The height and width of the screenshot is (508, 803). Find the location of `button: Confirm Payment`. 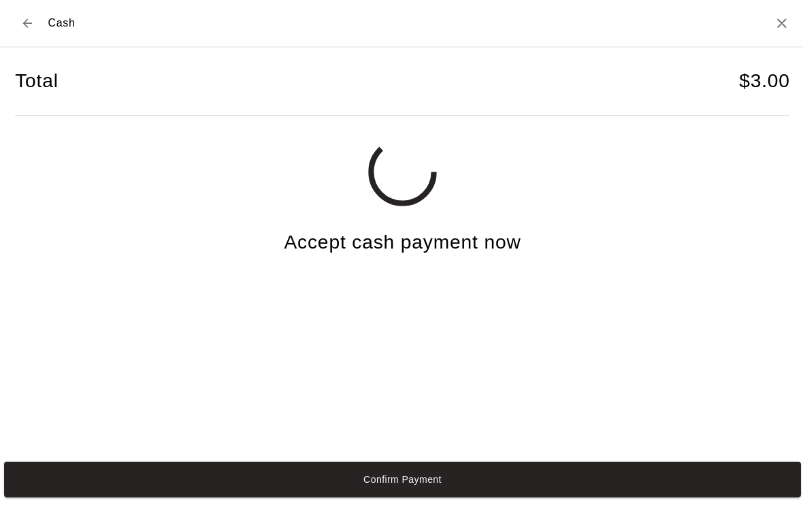

button: Confirm Payment is located at coordinates (402, 477).